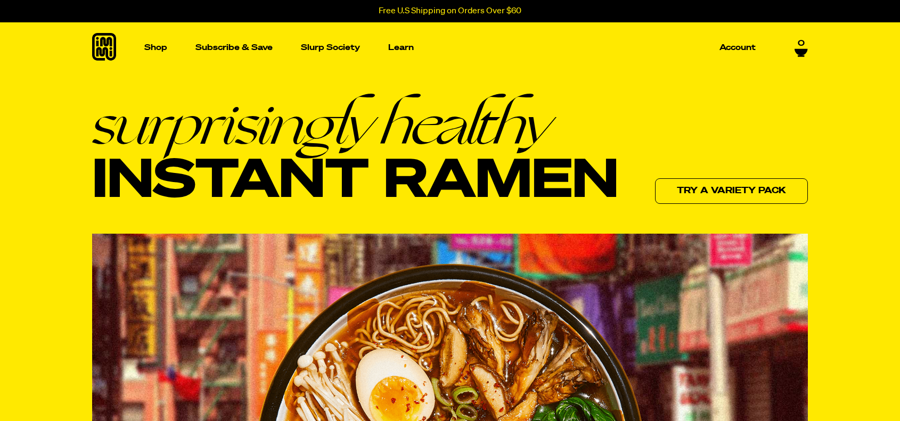 The height and width of the screenshot is (421, 900). I want to click on p: Slurp Society, so click(330, 47).